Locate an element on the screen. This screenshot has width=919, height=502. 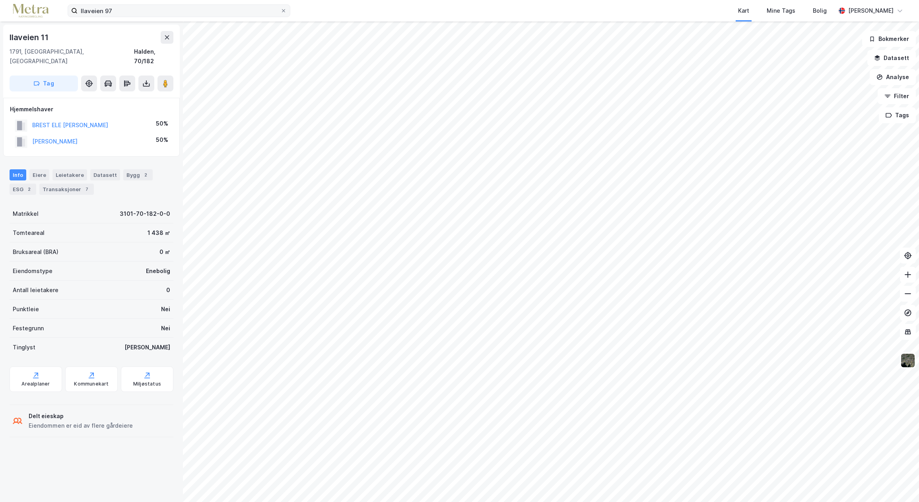
div: 0 ㎡ is located at coordinates (165, 252).